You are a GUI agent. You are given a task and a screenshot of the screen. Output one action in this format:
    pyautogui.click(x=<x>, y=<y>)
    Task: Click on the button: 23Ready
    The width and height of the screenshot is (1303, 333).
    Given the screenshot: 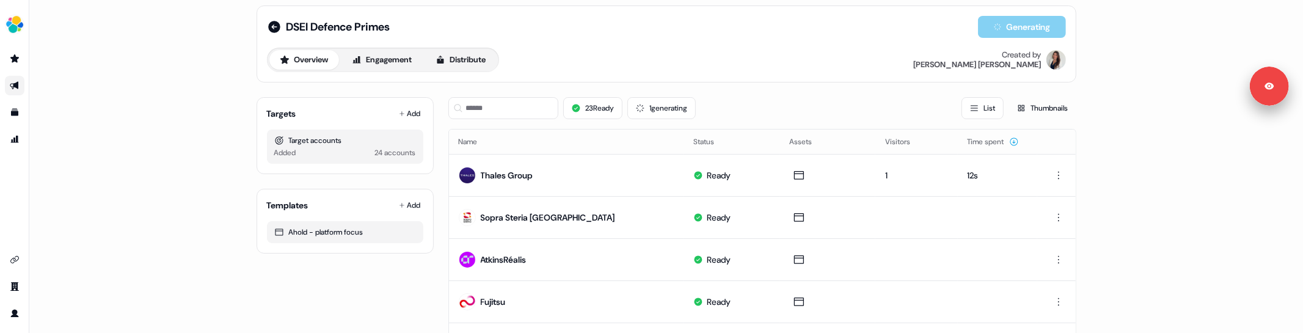 What is the action you would take?
    pyautogui.click(x=593, y=108)
    